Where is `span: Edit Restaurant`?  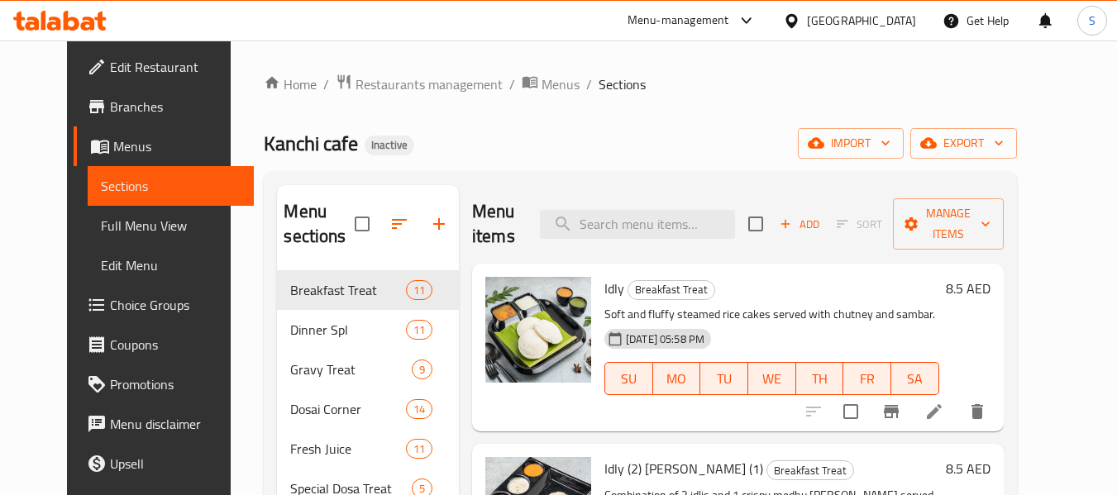
span: Edit Restaurant is located at coordinates (175, 67).